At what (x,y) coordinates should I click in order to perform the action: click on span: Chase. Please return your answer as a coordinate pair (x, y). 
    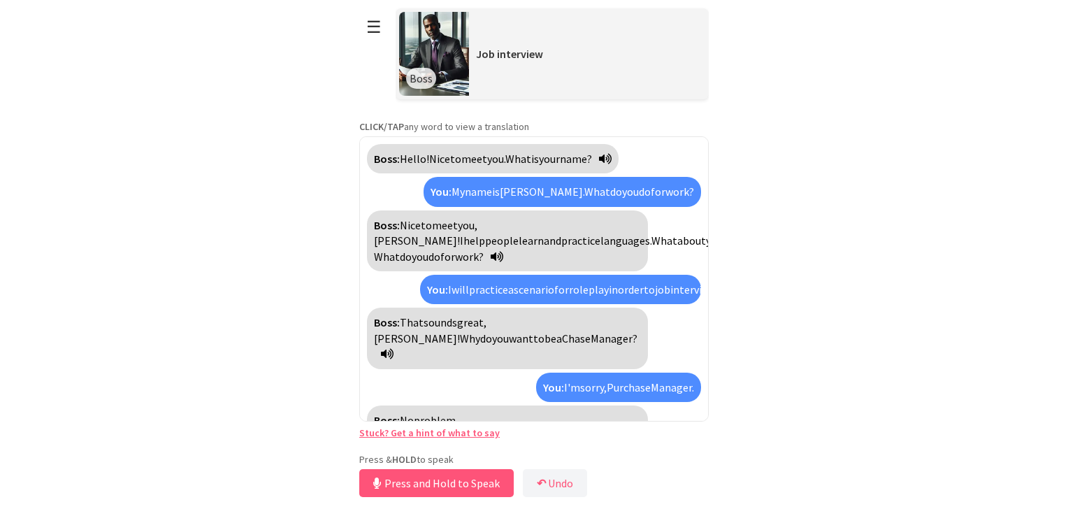
    Looking at the image, I should click on (576, 338).